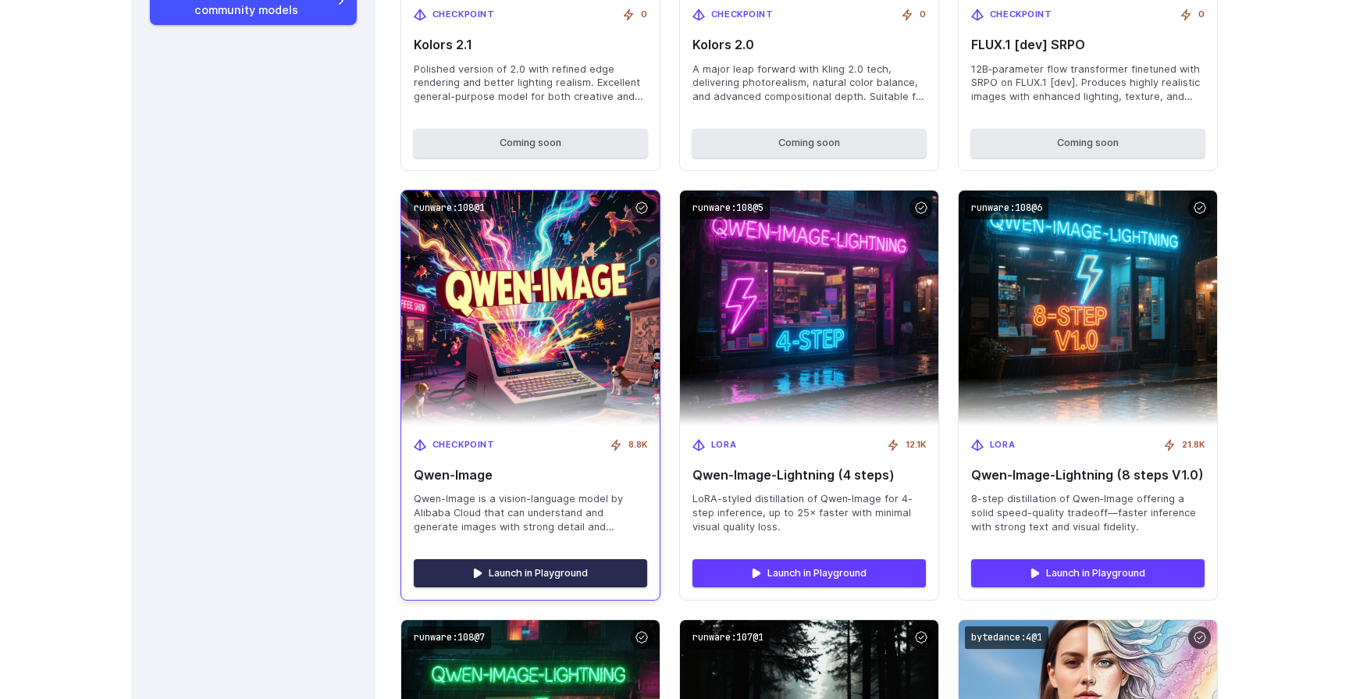 The height and width of the screenshot is (699, 1349). I want to click on code: bytedance:4@1, so click(1007, 637).